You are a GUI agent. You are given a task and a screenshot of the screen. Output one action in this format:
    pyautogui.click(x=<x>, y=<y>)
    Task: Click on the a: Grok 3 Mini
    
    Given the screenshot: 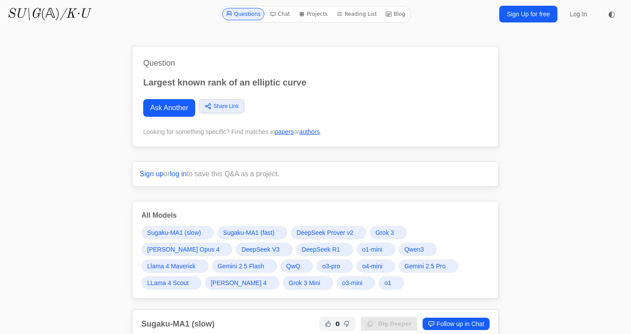 What is the action you would take?
    pyautogui.click(x=308, y=283)
    